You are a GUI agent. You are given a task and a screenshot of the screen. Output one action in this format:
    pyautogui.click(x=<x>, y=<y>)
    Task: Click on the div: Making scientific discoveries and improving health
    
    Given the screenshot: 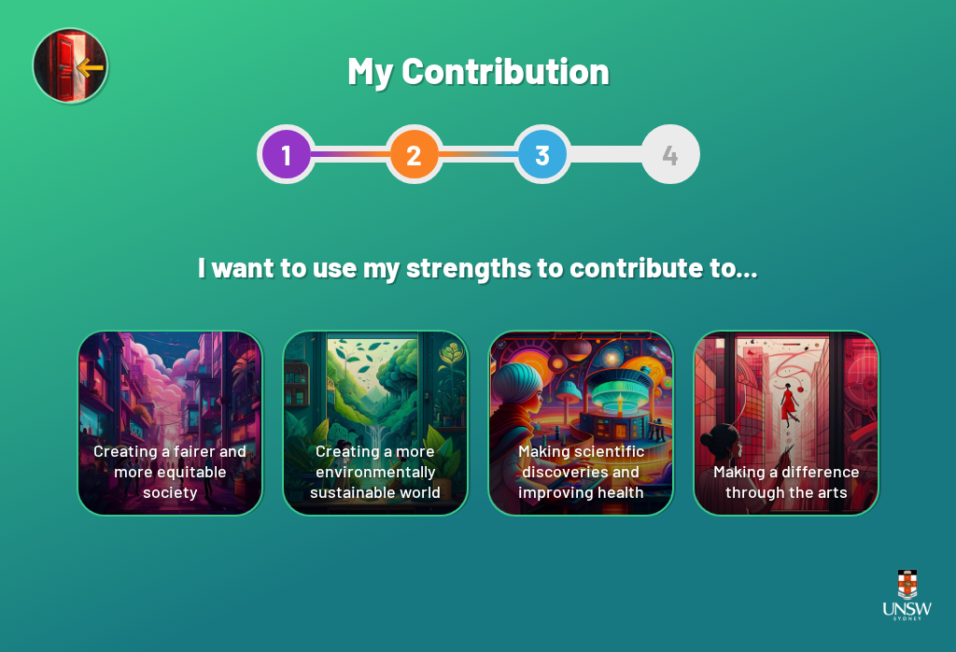 What is the action you would take?
    pyautogui.click(x=581, y=423)
    